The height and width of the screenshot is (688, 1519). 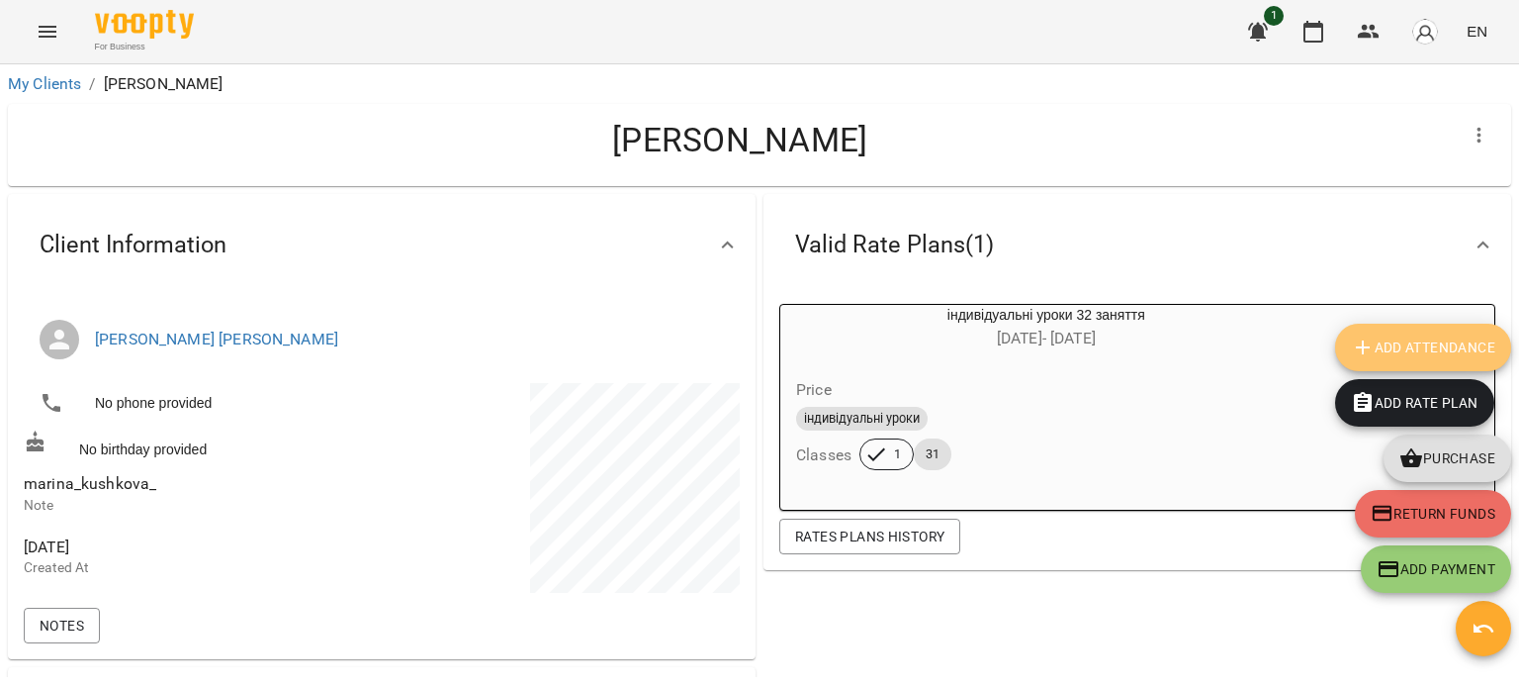 What do you see at coordinates (814, 390) in the screenshot?
I see `h6: Price` at bounding box center [814, 390].